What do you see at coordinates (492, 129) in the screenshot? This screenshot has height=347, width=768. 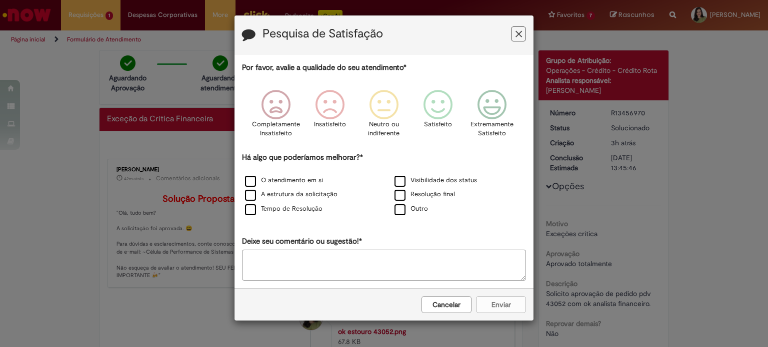 I see `p: Extremamente Satisfeito` at bounding box center [492, 129].